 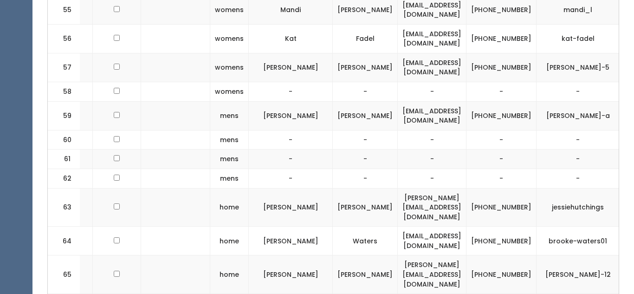 I want to click on td: 65, so click(x=64, y=274).